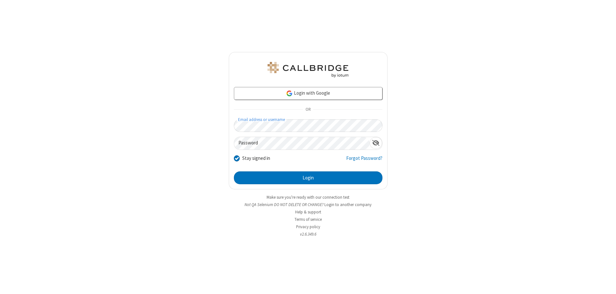  What do you see at coordinates (308, 219) in the screenshot?
I see `a: Terms of service` at bounding box center [308, 219].